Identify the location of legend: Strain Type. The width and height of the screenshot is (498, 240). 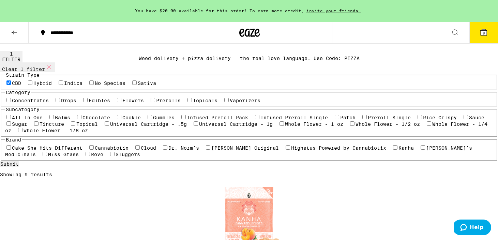
(22, 75).